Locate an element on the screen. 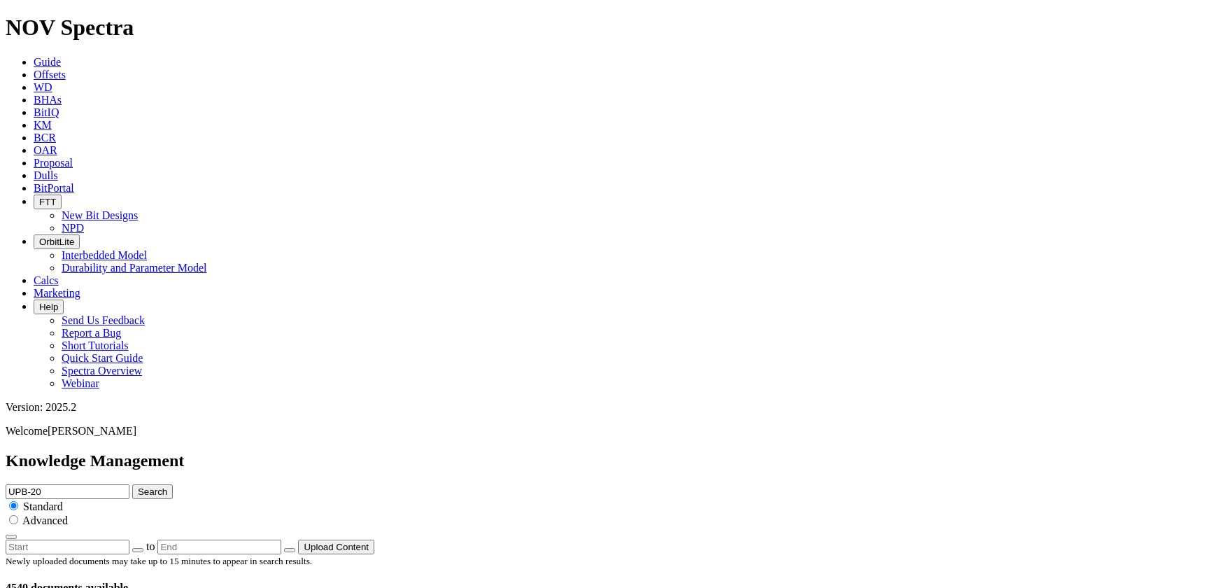 The width and height of the screenshot is (1216, 588). a: Send Us Feedback is located at coordinates (103, 320).